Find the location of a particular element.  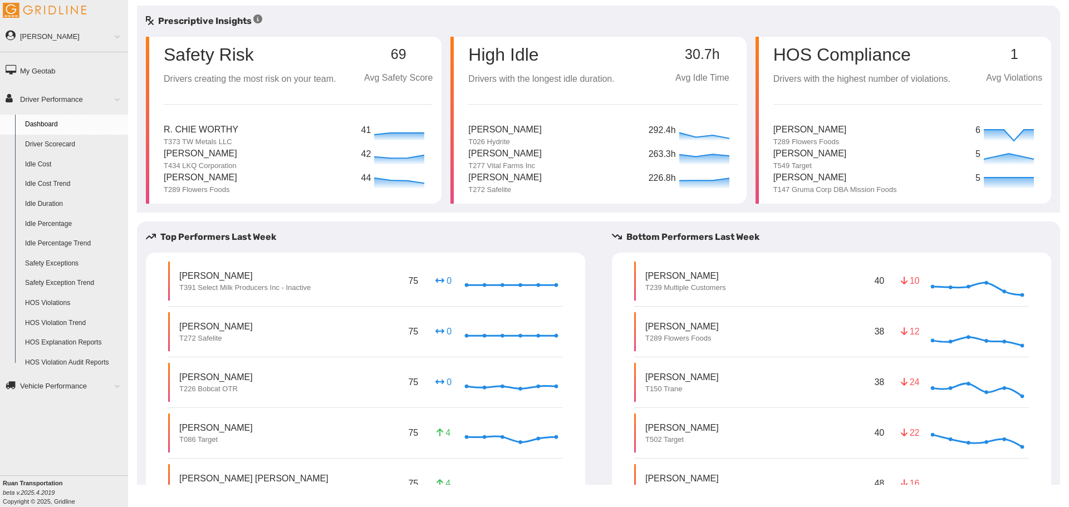

a: HOS Violation Audit Reports is located at coordinates (74, 363).